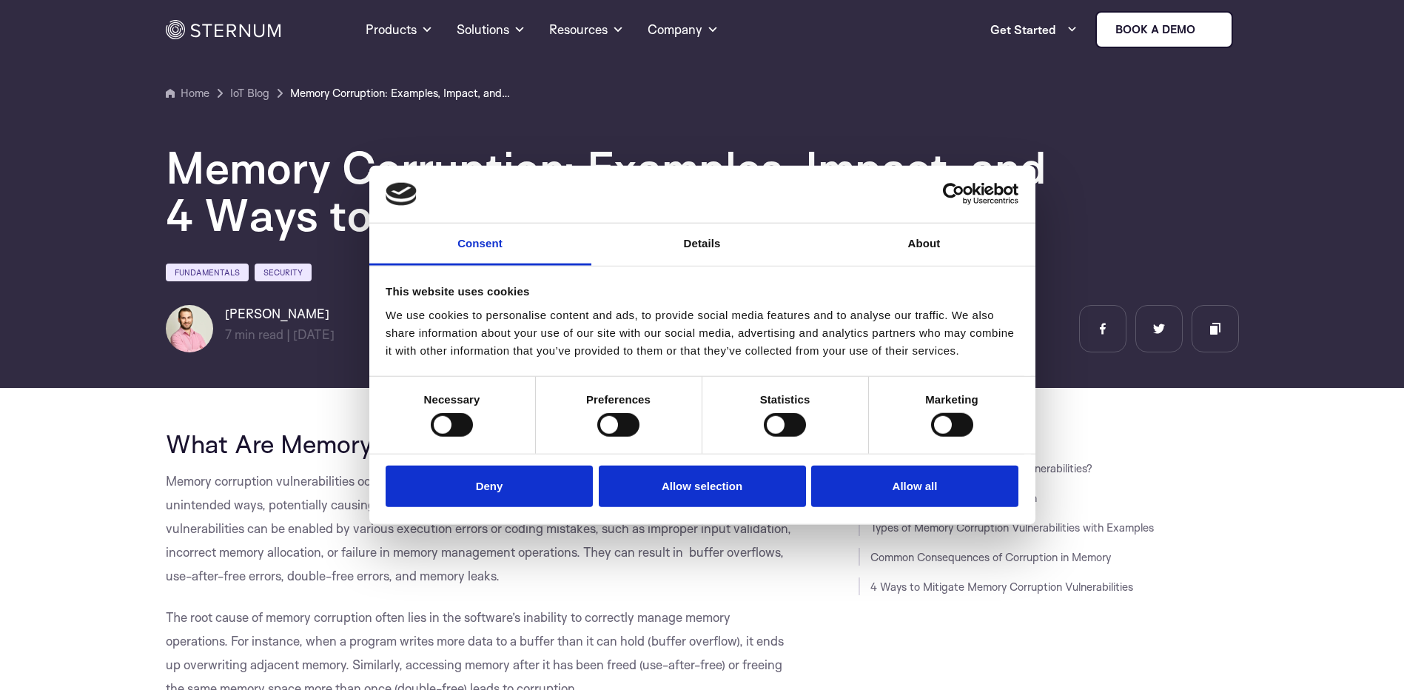  I want to click on span: What Are Memory Corruption Vulnerabilities?, so click(423, 443).